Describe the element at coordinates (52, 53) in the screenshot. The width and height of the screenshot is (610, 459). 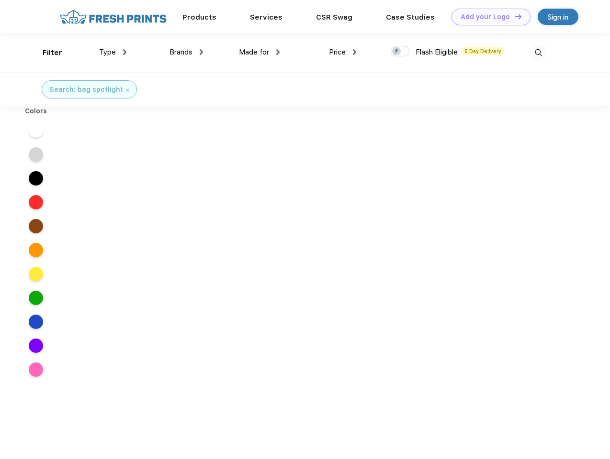
I see `div: Filter` at that location.